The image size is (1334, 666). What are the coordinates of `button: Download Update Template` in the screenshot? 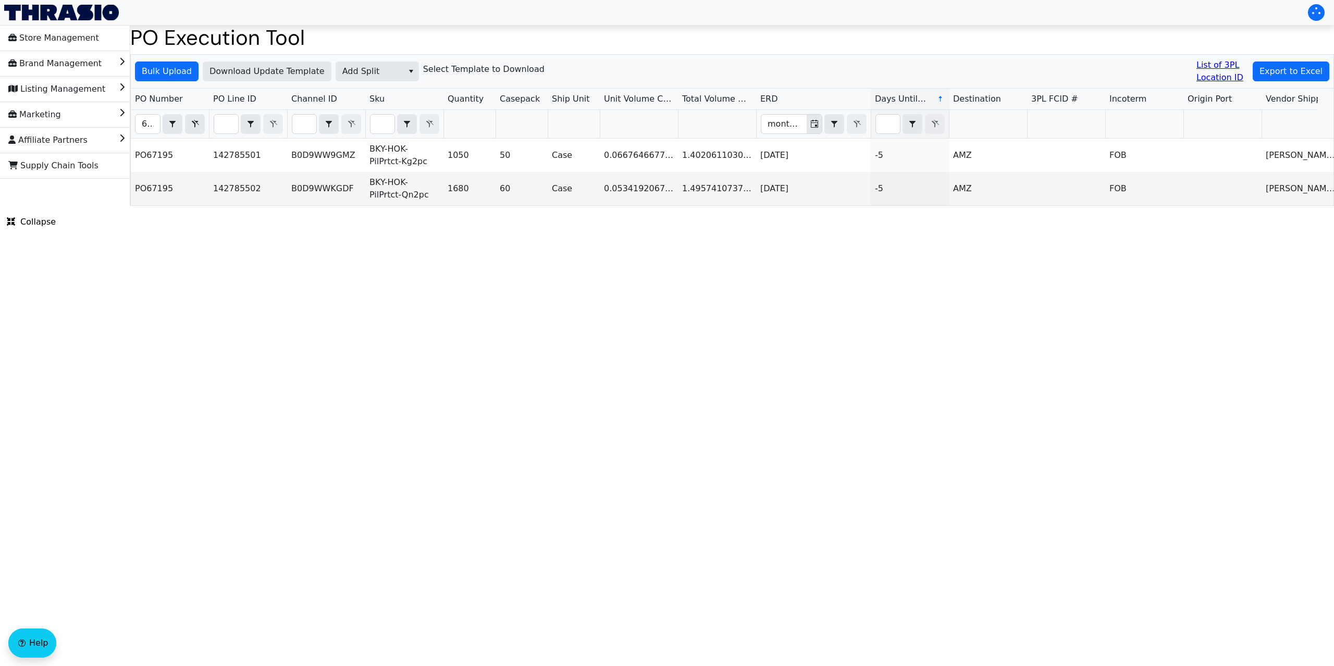 It's located at (267, 71).